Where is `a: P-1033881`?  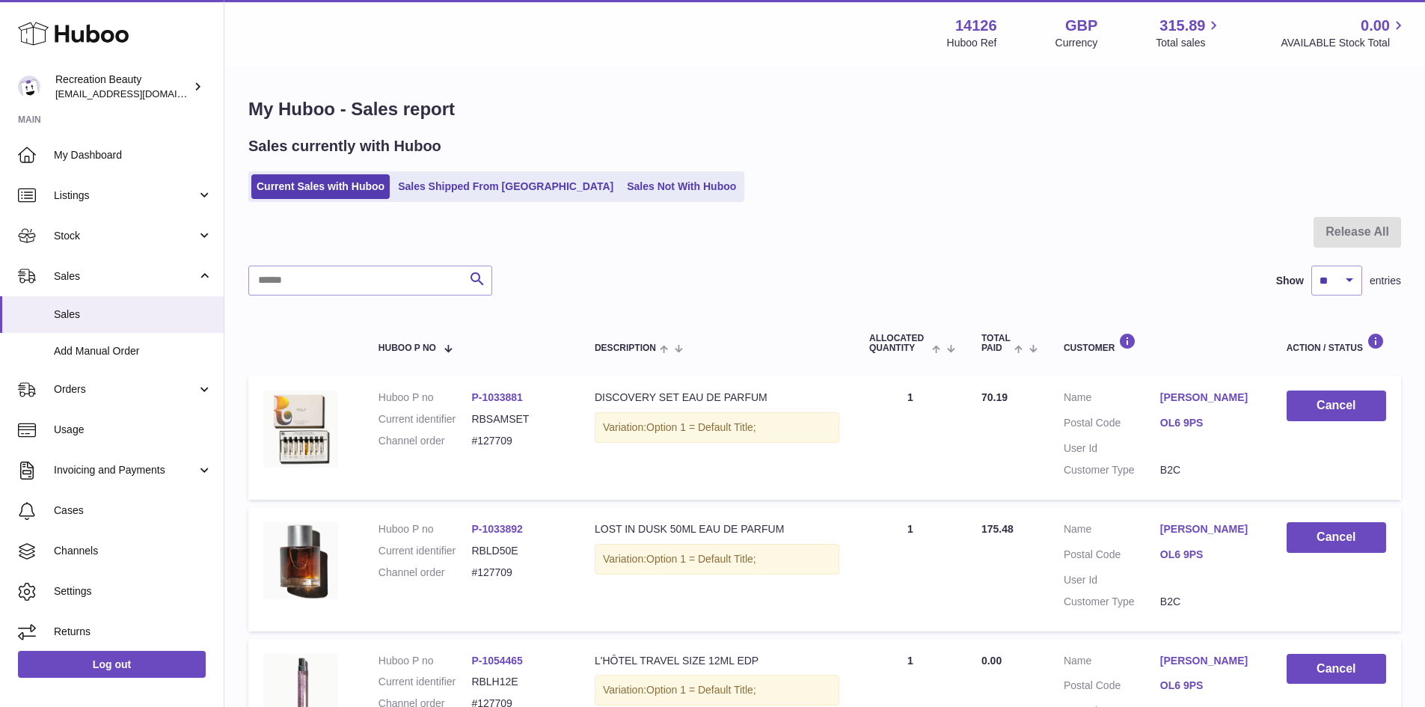
a: P-1033881 is located at coordinates (497, 397).